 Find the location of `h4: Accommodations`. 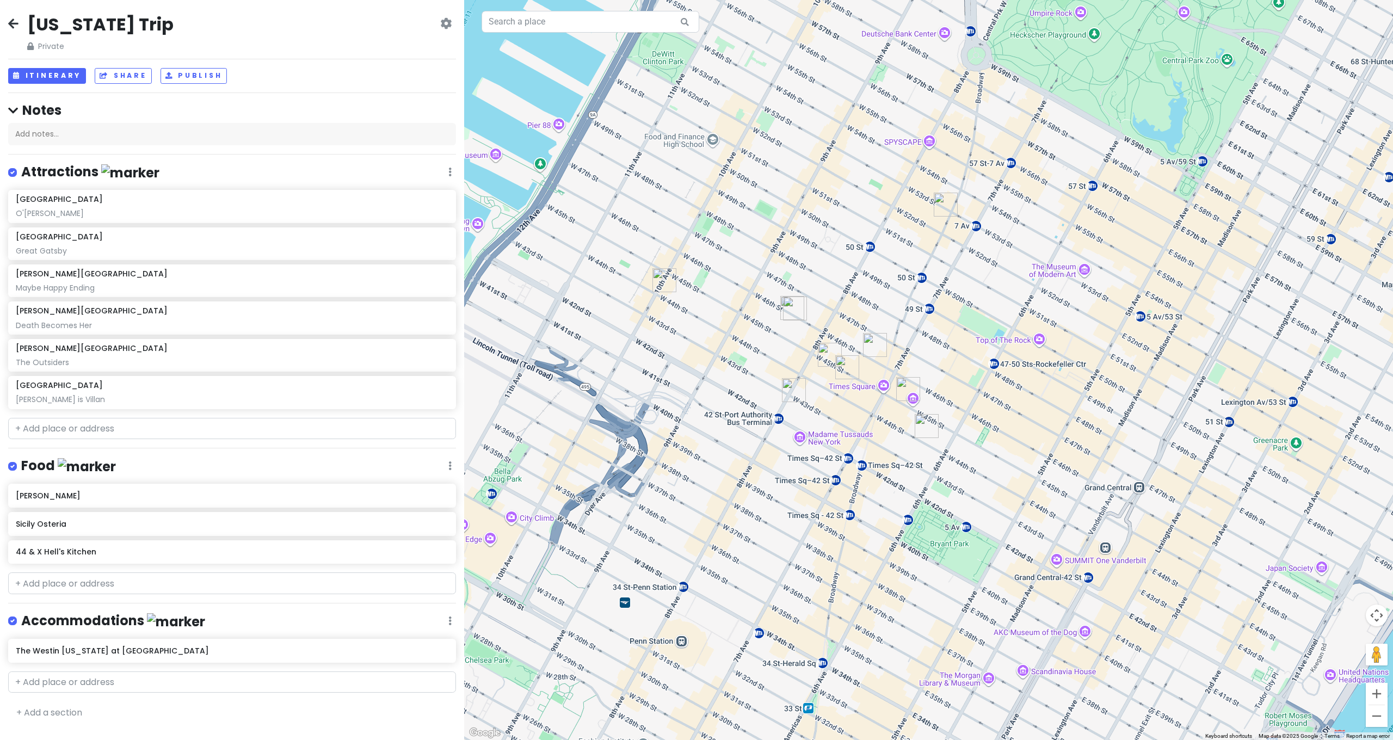

h4: Accommodations is located at coordinates (113, 621).